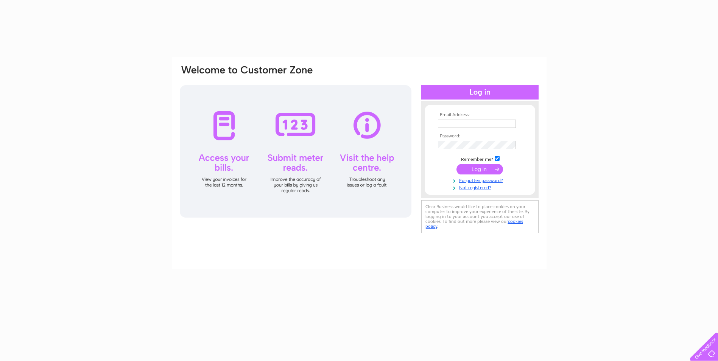 The height and width of the screenshot is (361, 718). I want to click on a: cookies policy, so click(474, 224).